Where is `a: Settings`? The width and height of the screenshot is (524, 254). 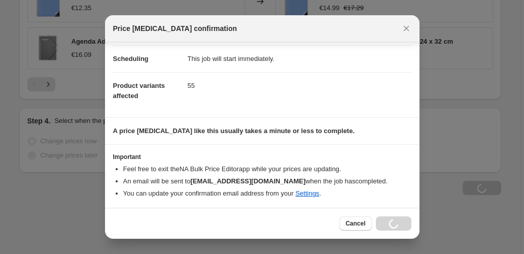
a: Settings is located at coordinates (307, 193).